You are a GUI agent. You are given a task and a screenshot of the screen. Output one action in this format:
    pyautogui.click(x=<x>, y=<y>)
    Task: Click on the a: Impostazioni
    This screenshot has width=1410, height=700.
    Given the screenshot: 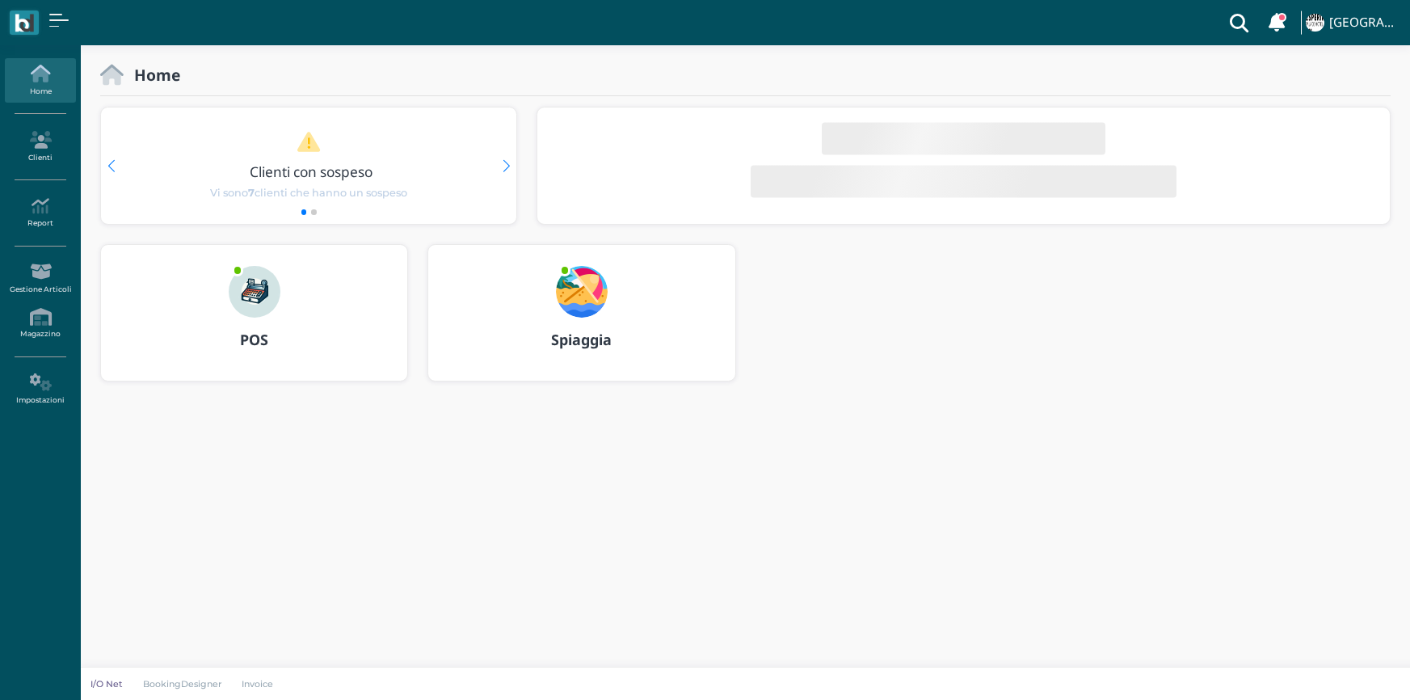 What is the action you would take?
    pyautogui.click(x=40, y=389)
    